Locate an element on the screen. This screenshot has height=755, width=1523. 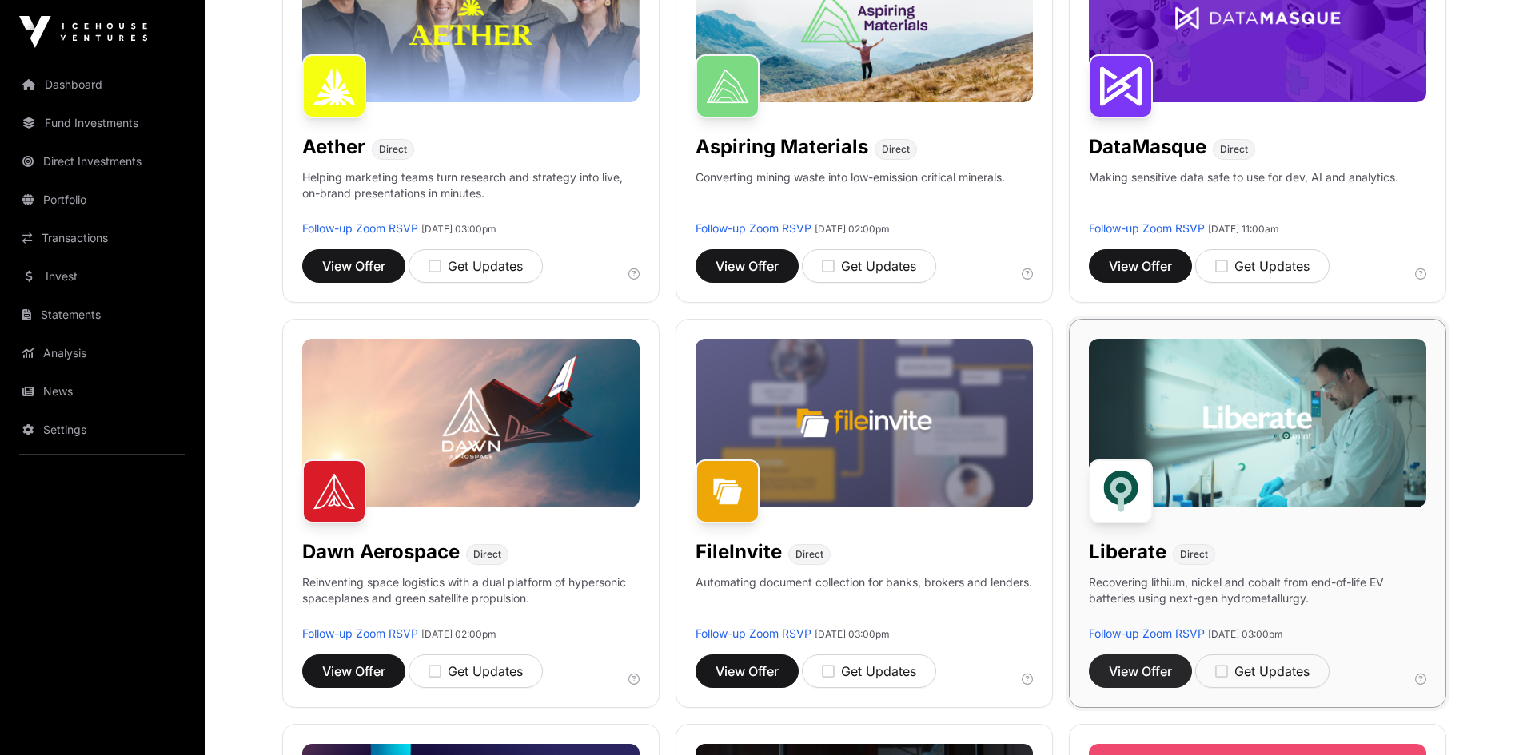
a: Analysis is located at coordinates (102, 353).